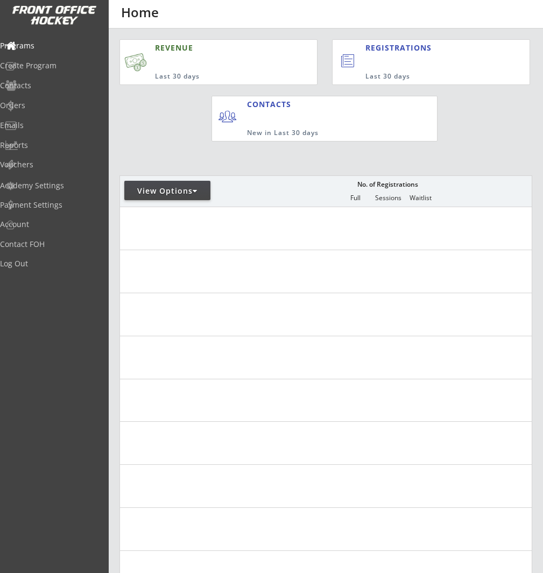  Describe the element at coordinates (167, 191) in the screenshot. I see `div: View Options` at that location.